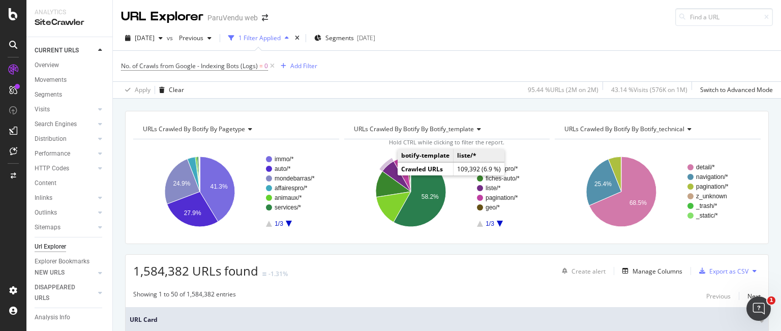 This screenshot has height=331, width=781. I want to click on div: DISAPPEARED URLS, so click(60, 293).